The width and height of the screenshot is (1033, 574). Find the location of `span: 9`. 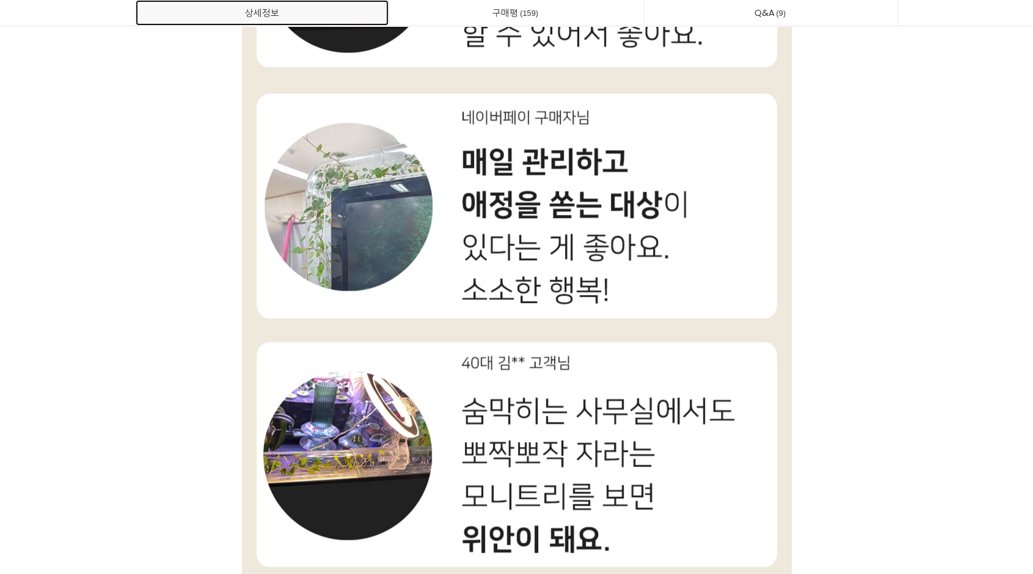

span: 9 is located at coordinates (780, 13).